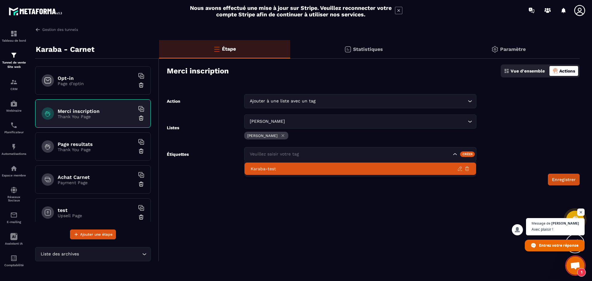 The width and height of the screenshot is (592, 281). Describe the element at coordinates (56, 30) in the screenshot. I see `a: Gestion des tunnels` at that location.